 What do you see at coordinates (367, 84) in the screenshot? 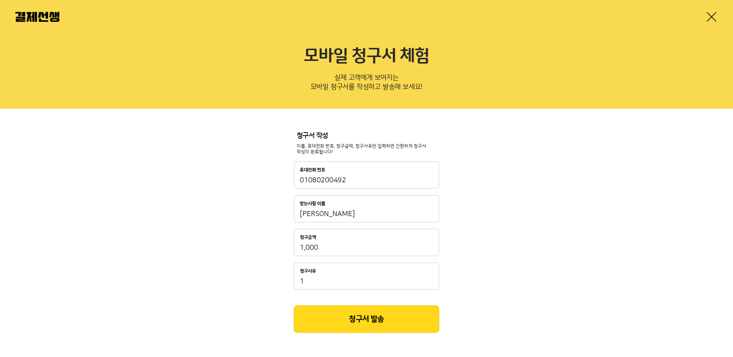
I see `p: 실제 고객에게 보여지는 모바일 청구서를 작성하고 발송해 보세요!` at bounding box center [367, 84].